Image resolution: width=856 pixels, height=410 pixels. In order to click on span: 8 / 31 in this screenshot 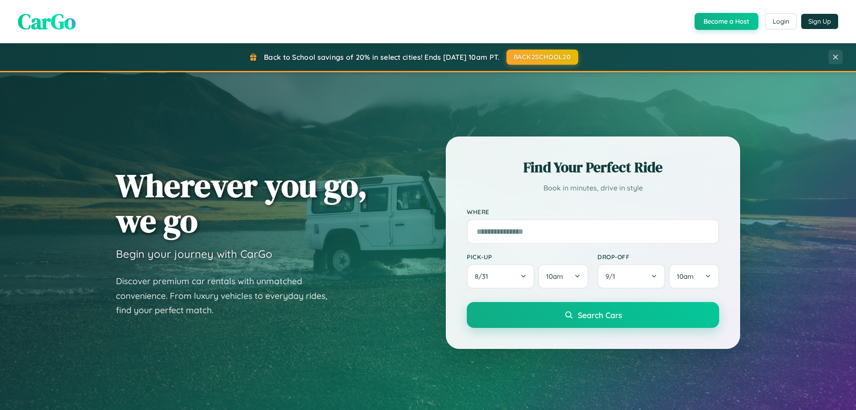, I will do `click(484, 276)`.